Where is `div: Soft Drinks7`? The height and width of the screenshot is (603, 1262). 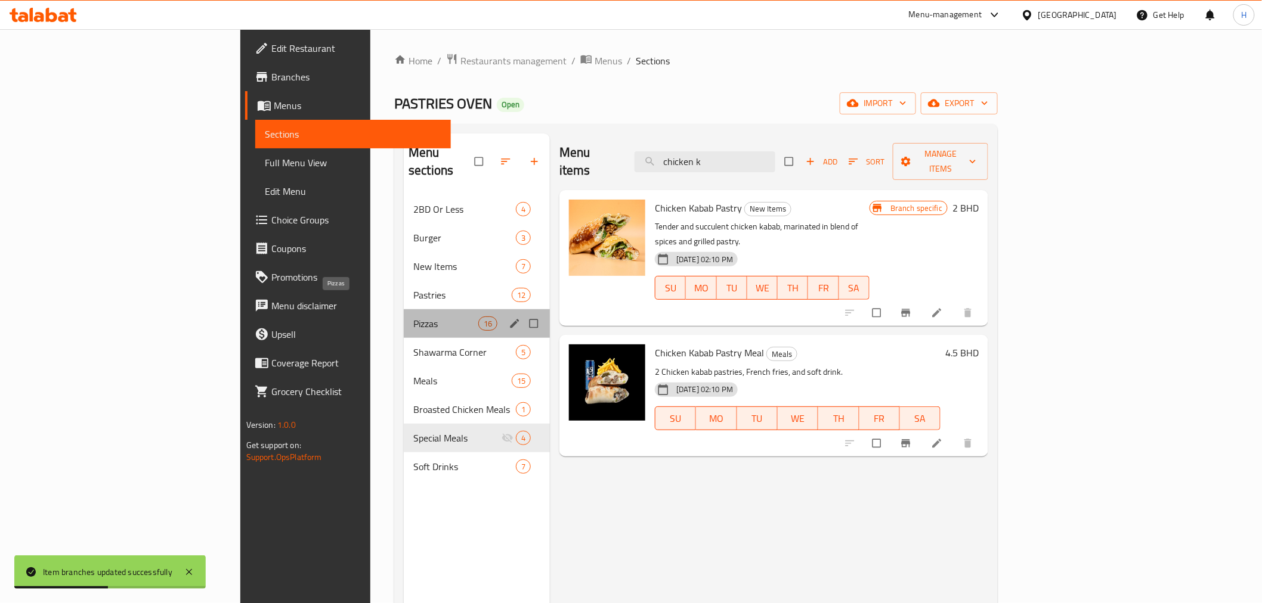 div: Soft Drinks7 is located at coordinates (476, 467).